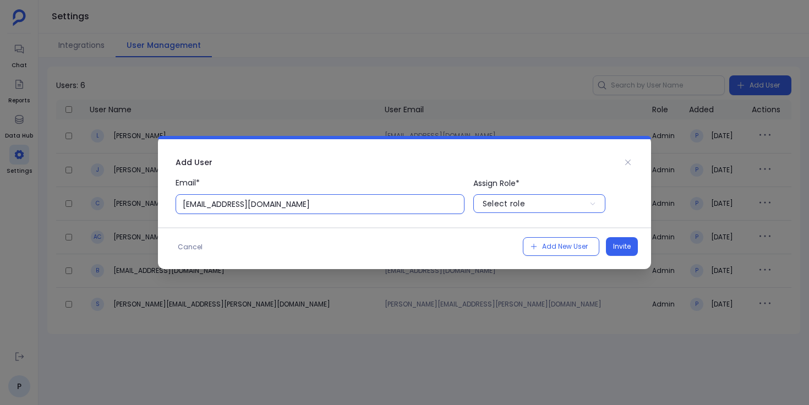  I want to click on button: Select role, so click(540, 204).